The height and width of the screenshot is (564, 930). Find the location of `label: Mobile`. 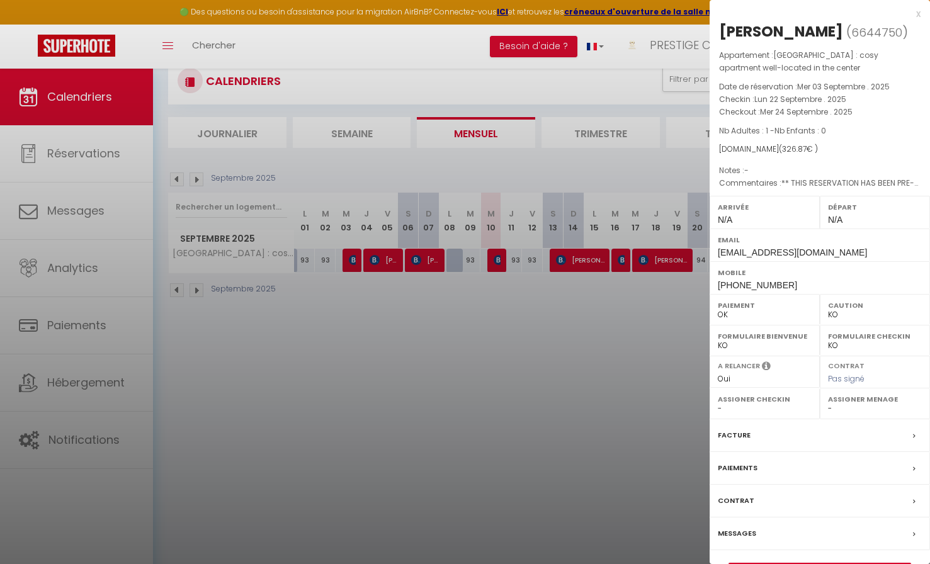

label: Mobile is located at coordinates (820, 273).